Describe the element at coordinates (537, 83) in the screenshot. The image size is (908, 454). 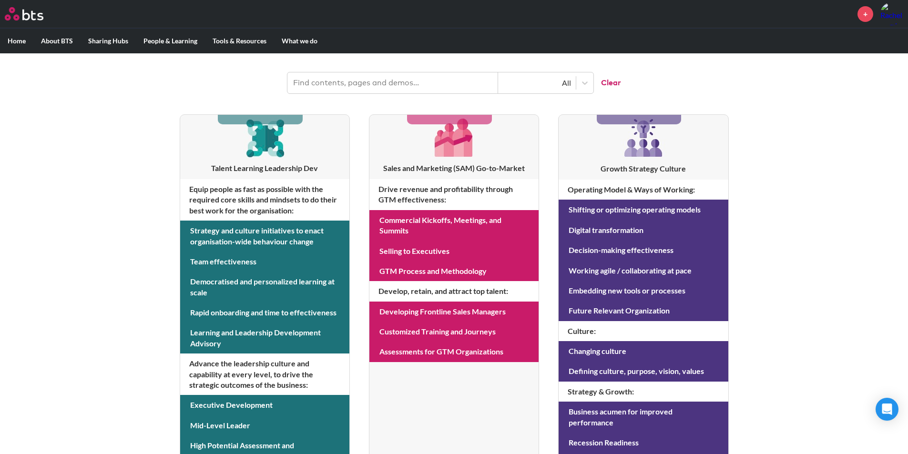
I see `div: All` at that location.